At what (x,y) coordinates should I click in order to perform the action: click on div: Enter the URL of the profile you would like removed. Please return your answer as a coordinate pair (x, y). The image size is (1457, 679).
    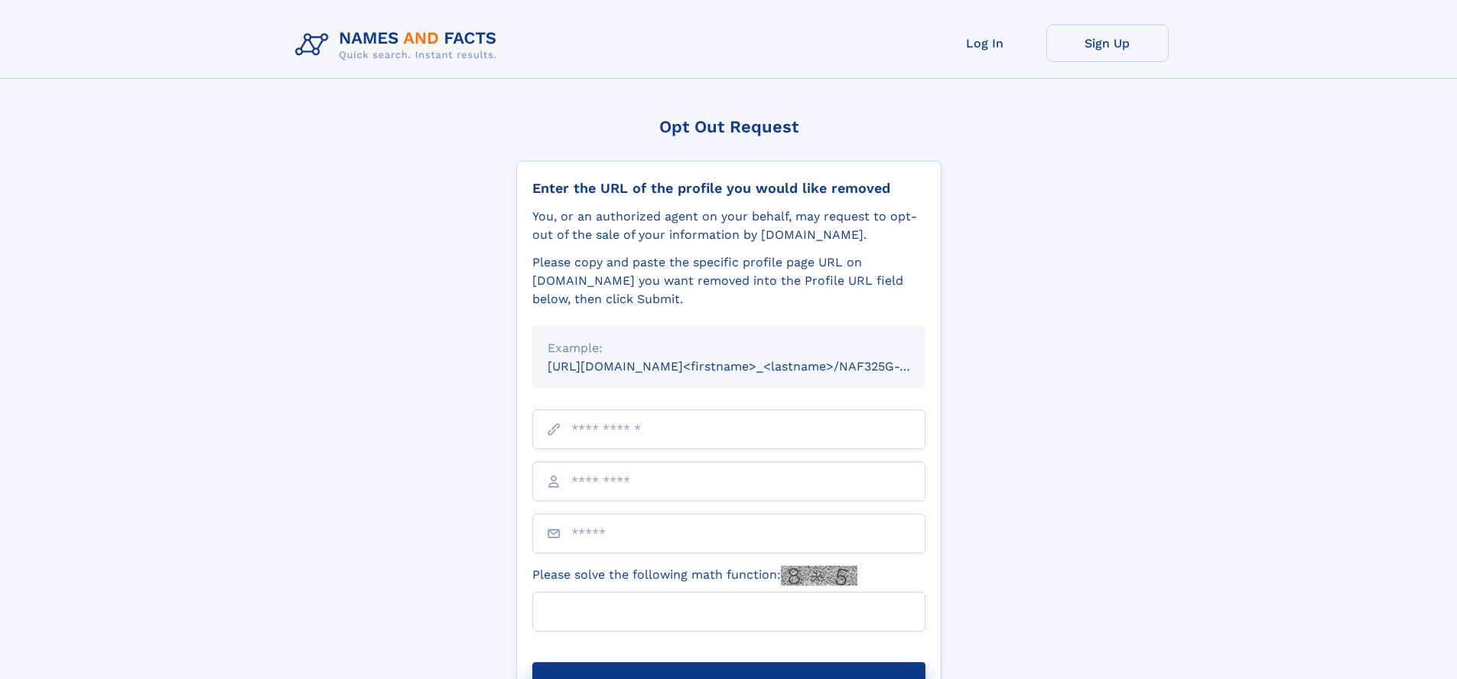
    Looking at the image, I should click on (729, 188).